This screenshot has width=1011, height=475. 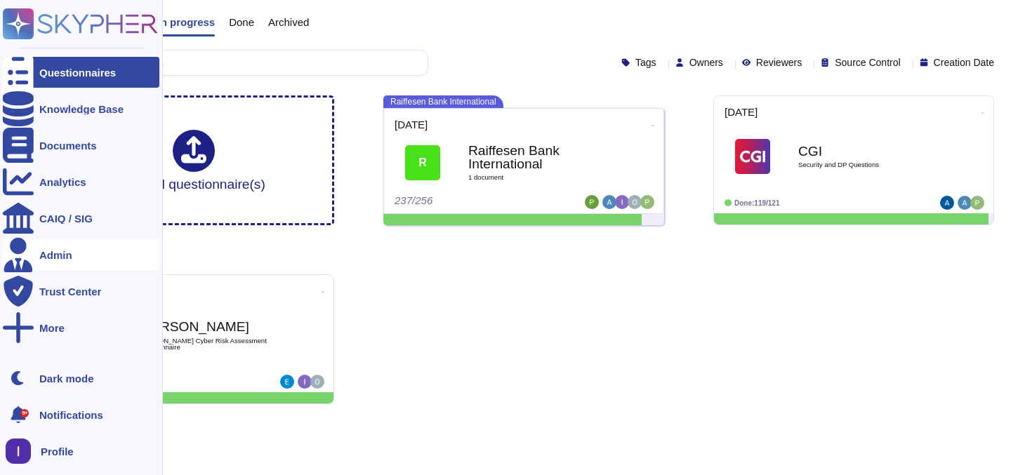 What do you see at coordinates (869, 151) in the screenshot?
I see `b: CGI` at bounding box center [869, 151].